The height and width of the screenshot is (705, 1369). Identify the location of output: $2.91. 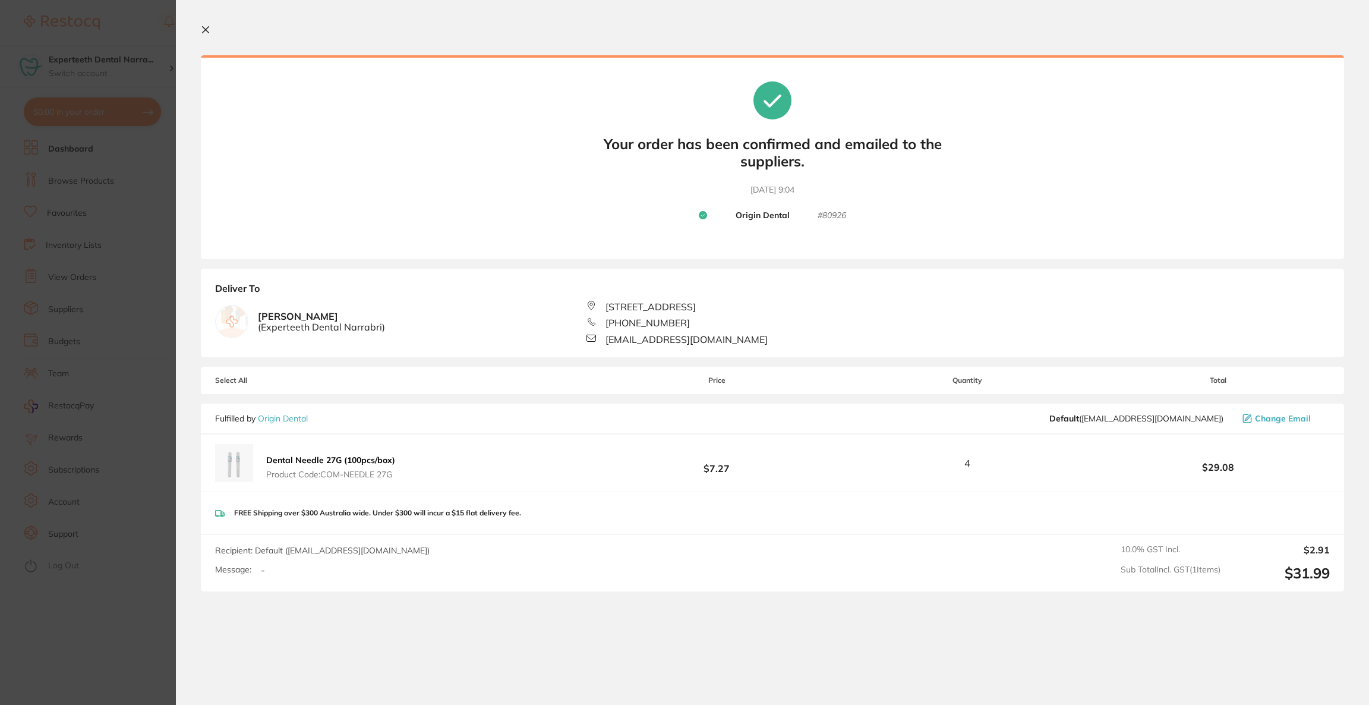
(1280, 550).